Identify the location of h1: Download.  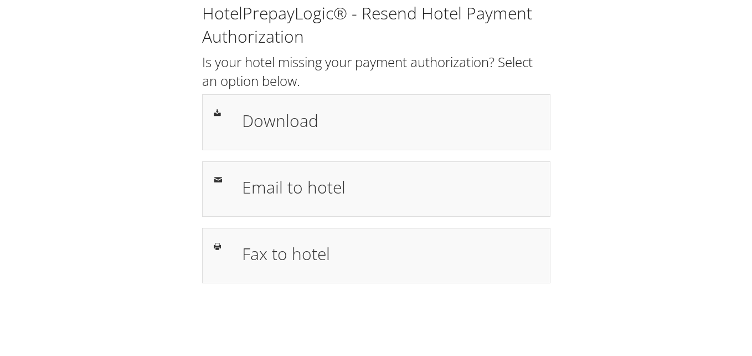
(391, 120).